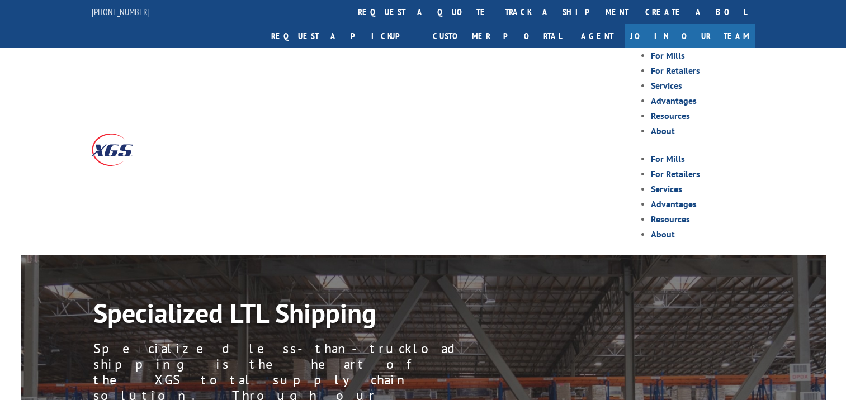 Image resolution: width=846 pixels, height=400 pixels. I want to click on a: Join Our Team, so click(689, 36).